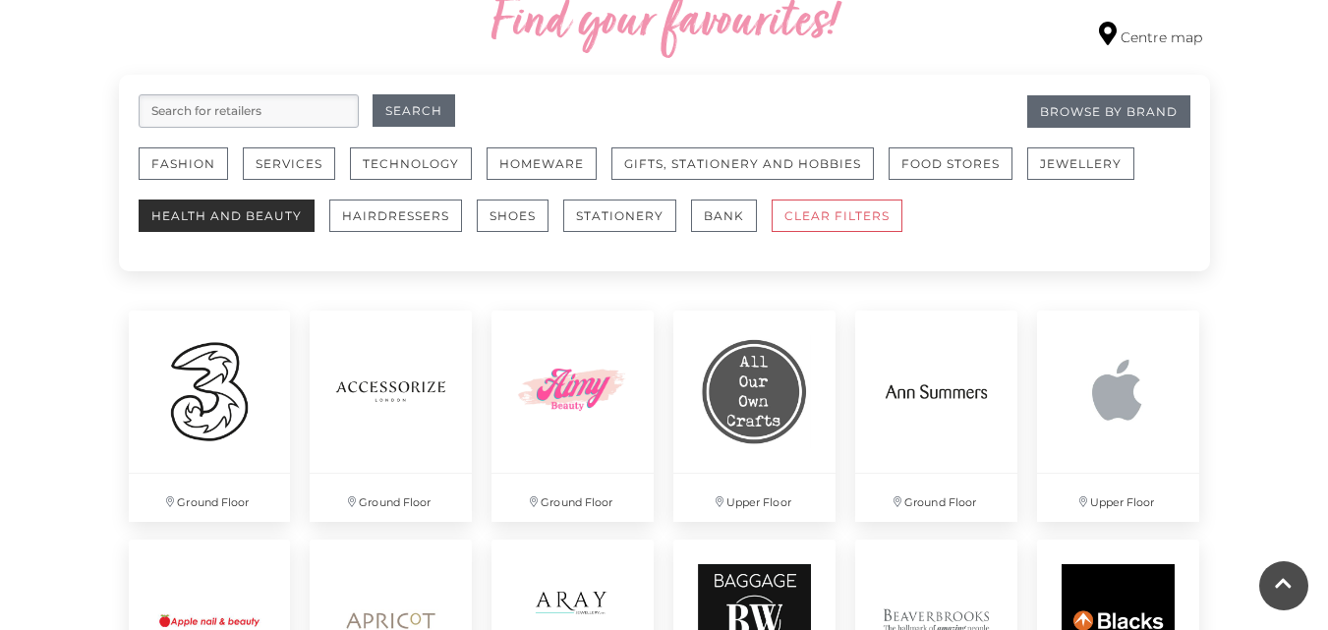  Describe the element at coordinates (950, 163) in the screenshot. I see `button: Food Stores` at that location.